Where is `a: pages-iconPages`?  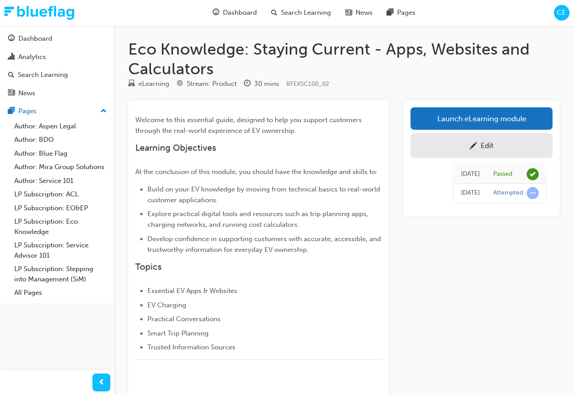
a: pages-iconPages is located at coordinates (401, 13).